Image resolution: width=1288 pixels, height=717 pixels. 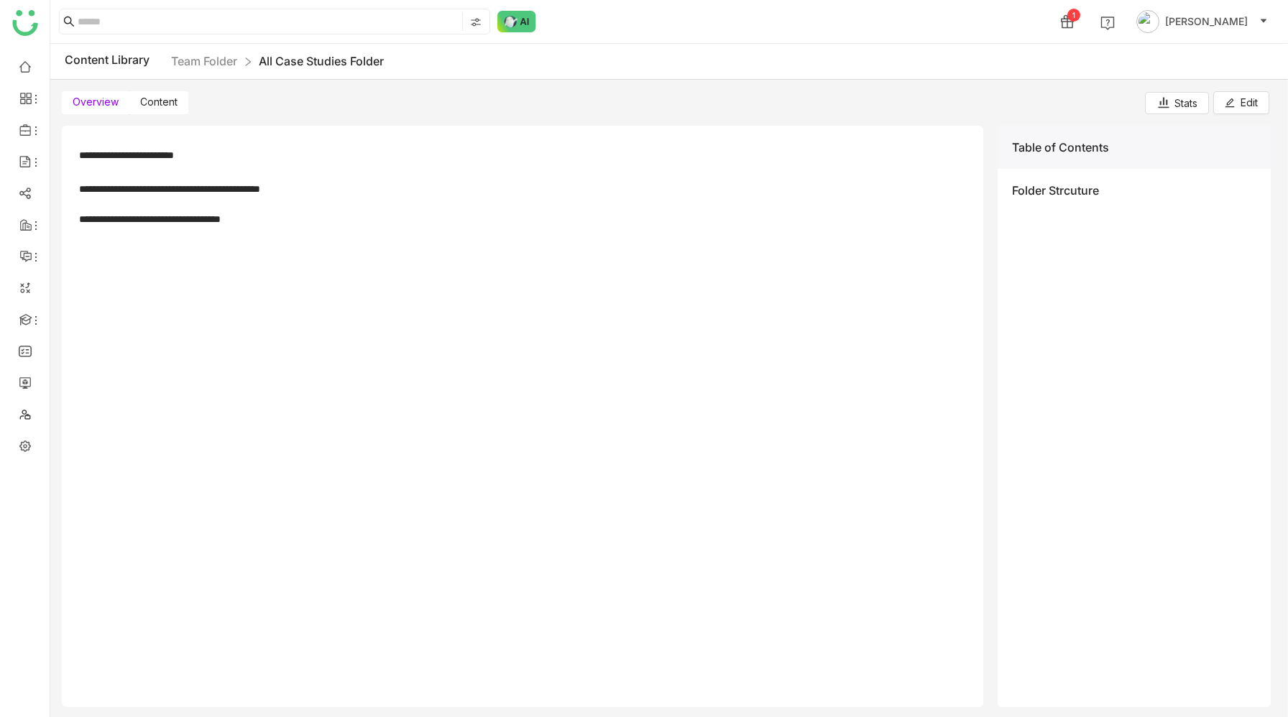 What do you see at coordinates (204, 61) in the screenshot?
I see `a: Team Folder` at bounding box center [204, 61].